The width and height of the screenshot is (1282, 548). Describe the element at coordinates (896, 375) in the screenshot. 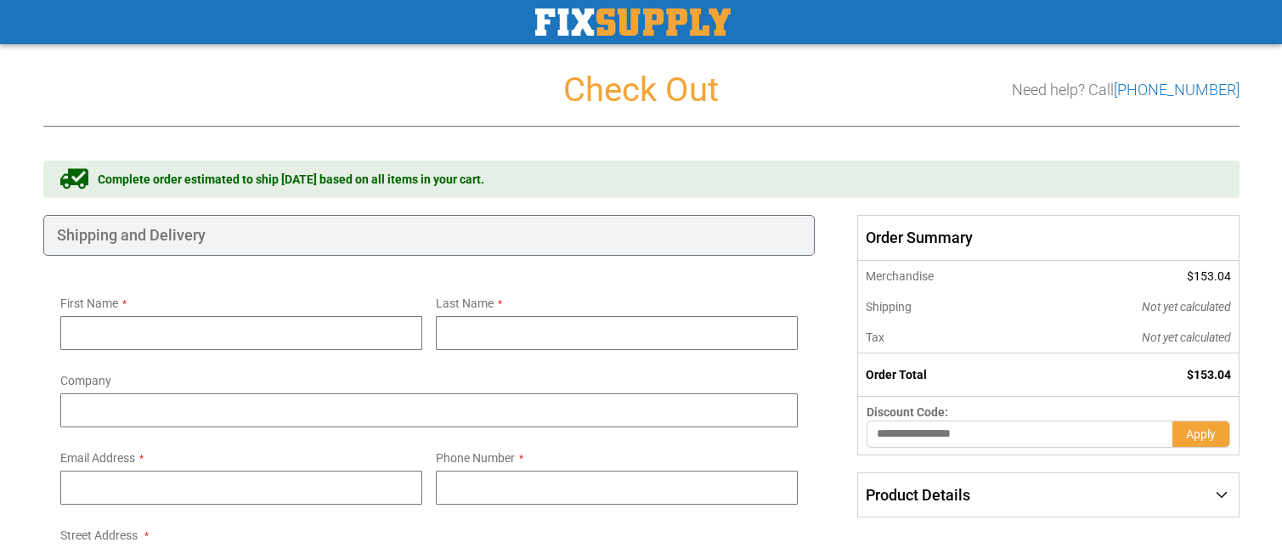

I see `strong: Order Total` at that location.